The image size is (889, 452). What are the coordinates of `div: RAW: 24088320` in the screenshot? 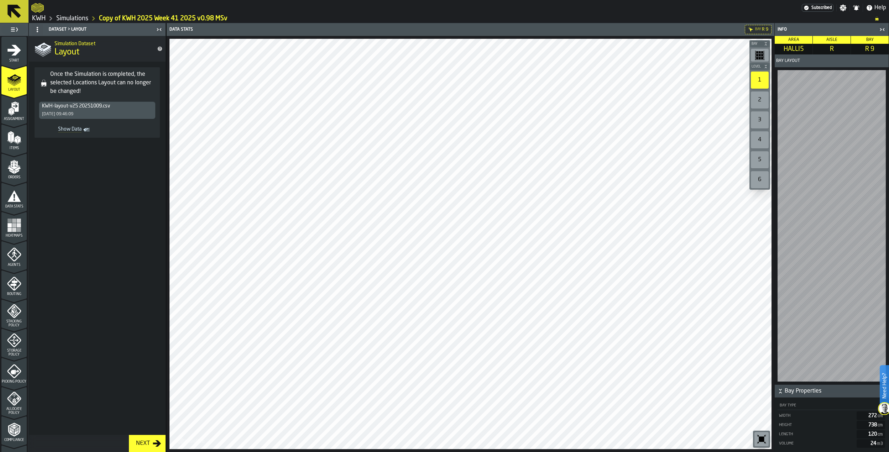 It's located at (832, 444).